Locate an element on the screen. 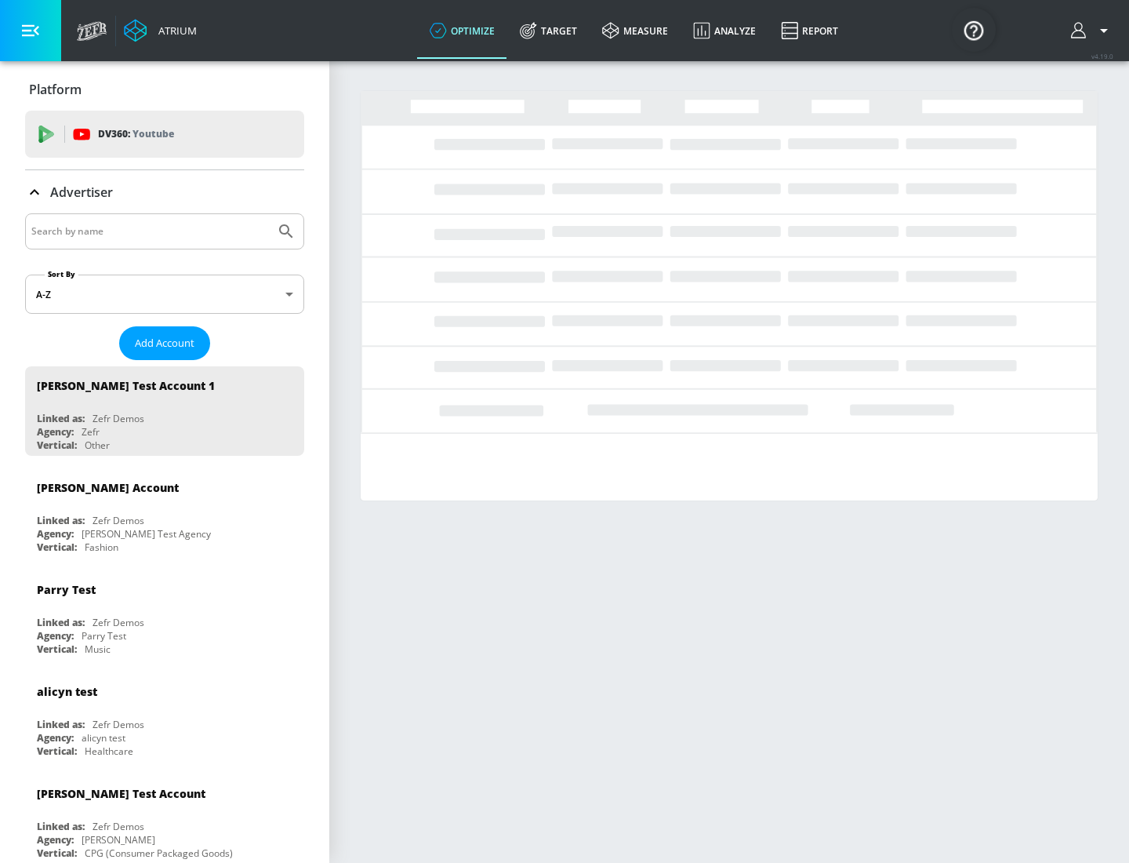 The height and width of the screenshot is (863, 1129). span: v 4.19.0 is located at coordinates (1102, 56).